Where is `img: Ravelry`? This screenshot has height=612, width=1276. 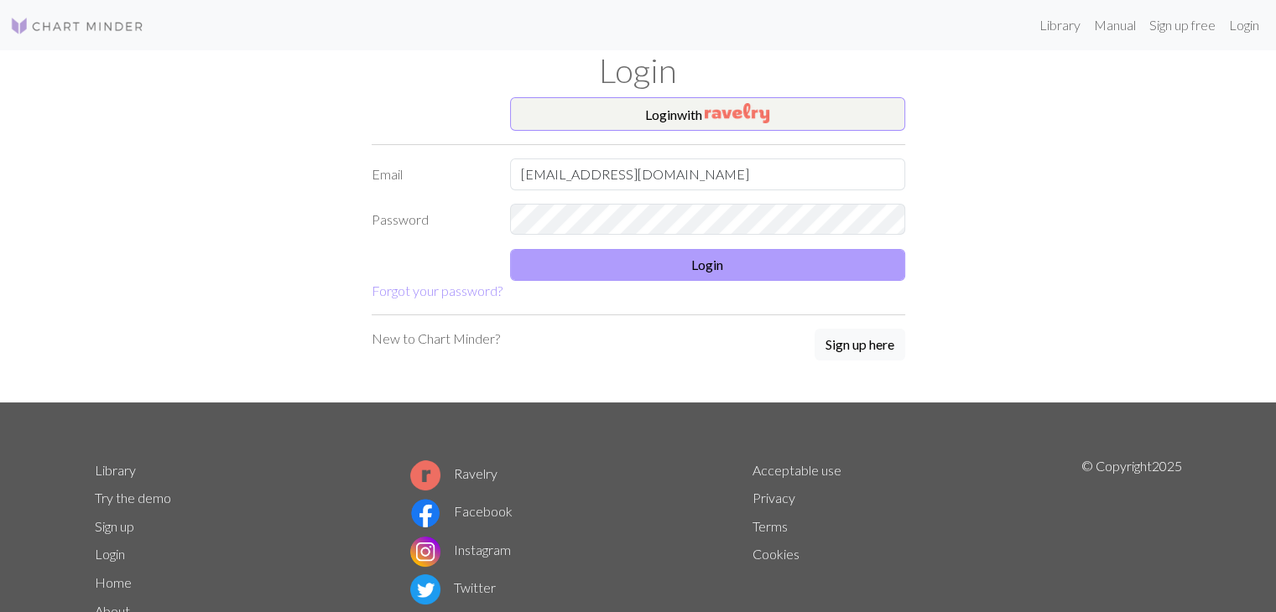 img: Ravelry is located at coordinates (736, 113).